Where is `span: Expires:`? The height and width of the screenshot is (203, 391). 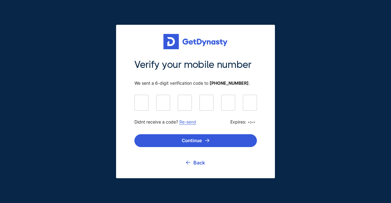
span: Expires: is located at coordinates (243, 122).